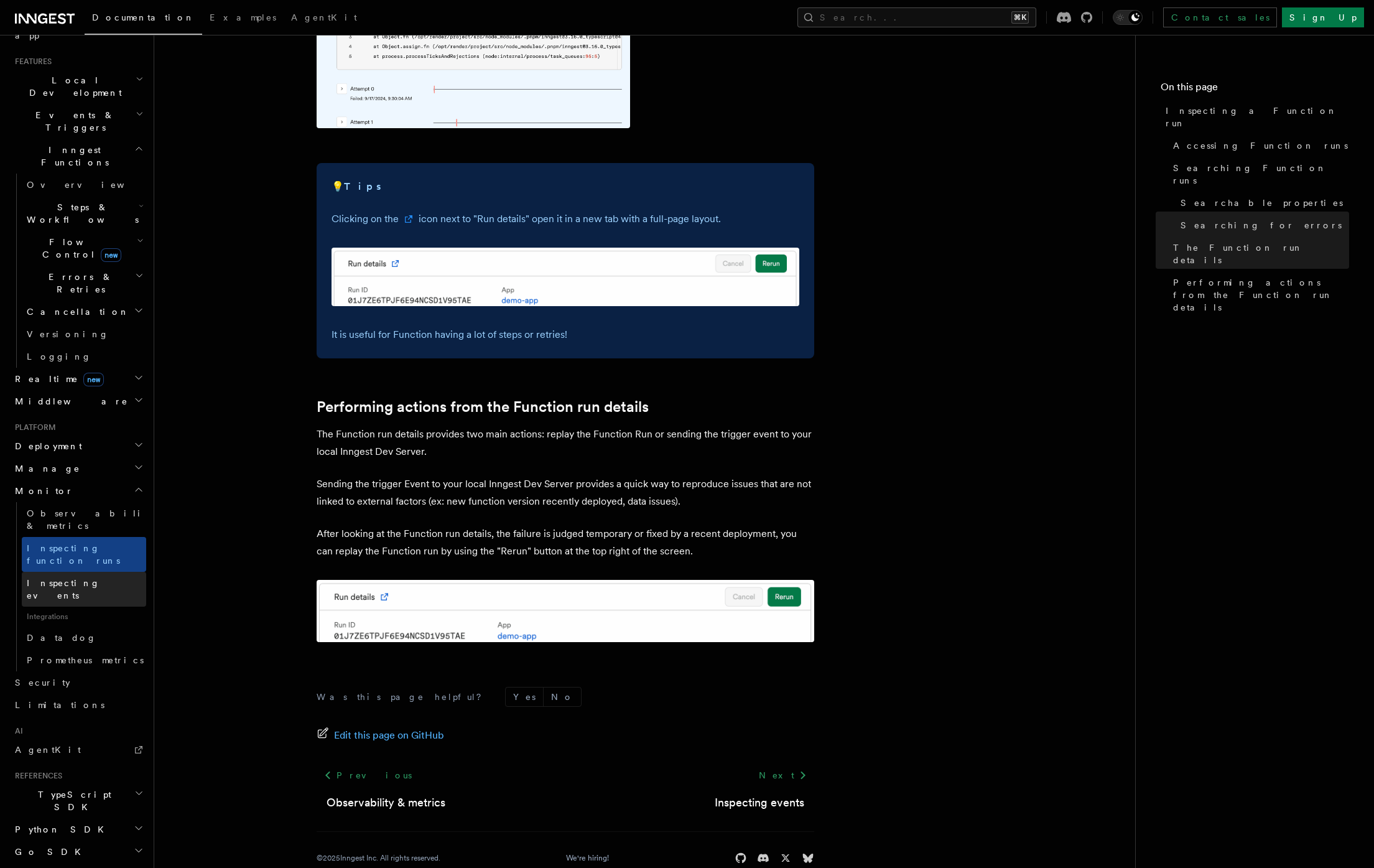  I want to click on button: Python SDK, so click(78, 829).